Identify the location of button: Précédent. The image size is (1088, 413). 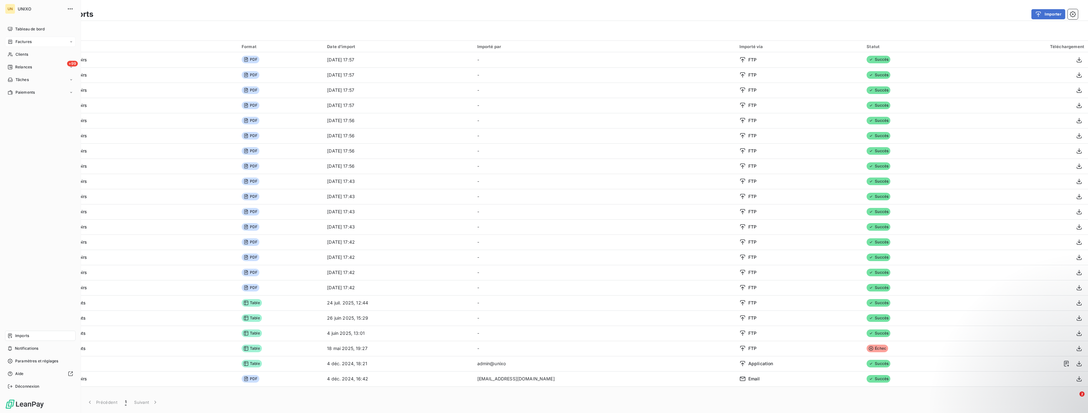
(102, 402).